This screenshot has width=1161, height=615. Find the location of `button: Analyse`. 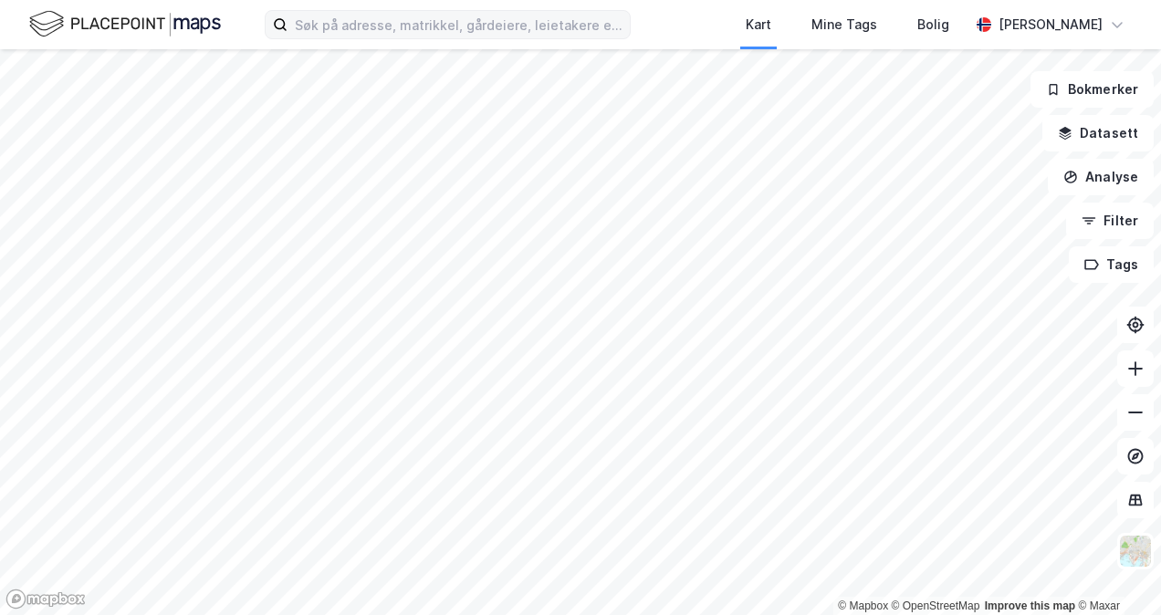

button: Analyse is located at coordinates (1101, 177).